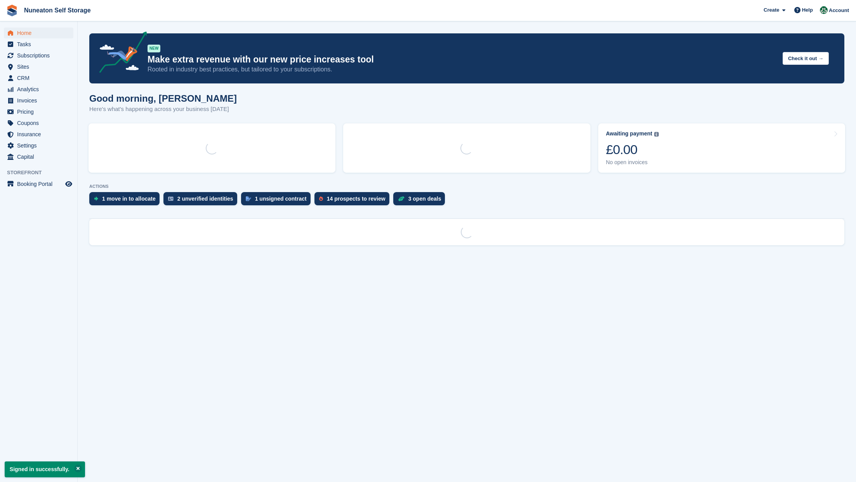  I want to click on span: Booking Portal, so click(40, 184).